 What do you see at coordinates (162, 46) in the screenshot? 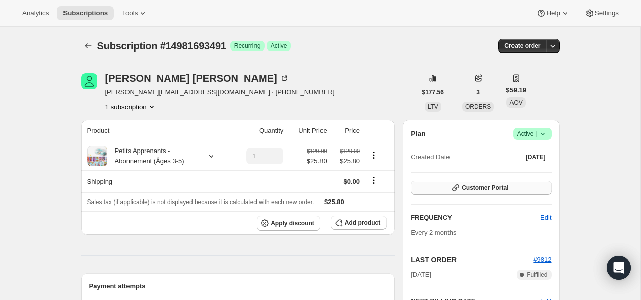
I see `span: Subscription #14981693491` at bounding box center [162, 46].